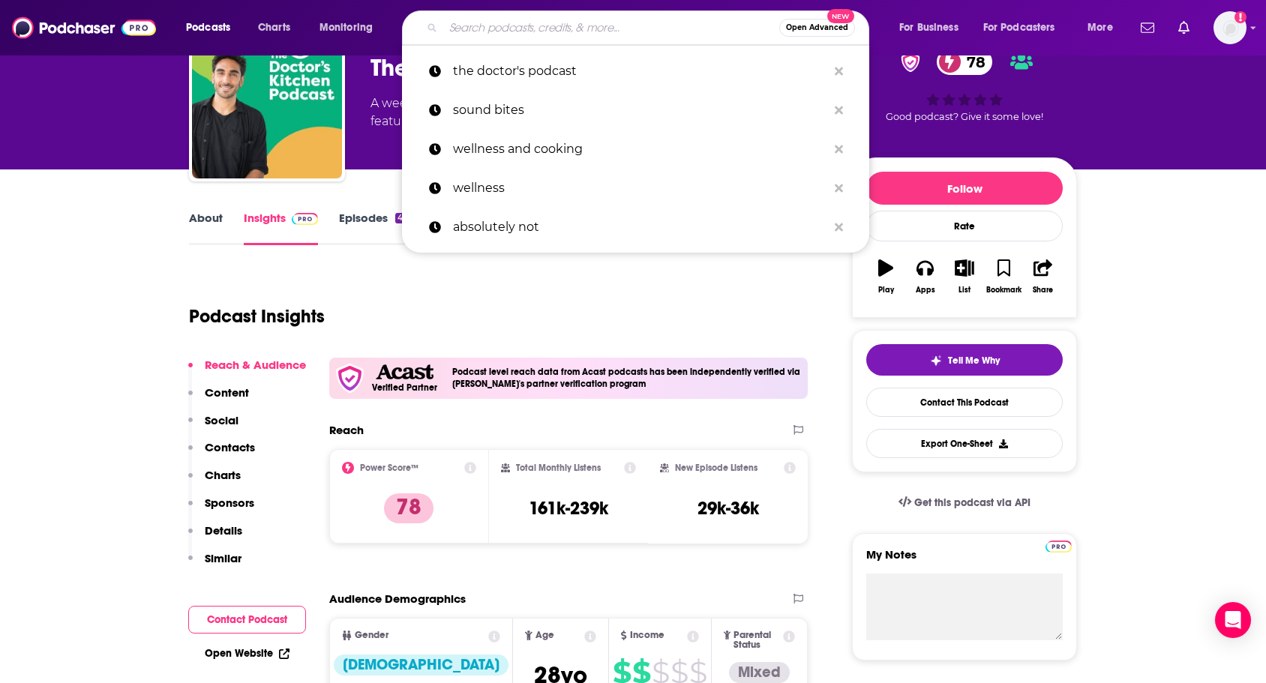 This screenshot has height=683, width=1266. Describe the element at coordinates (886, 290) in the screenshot. I see `div: Play` at that location.